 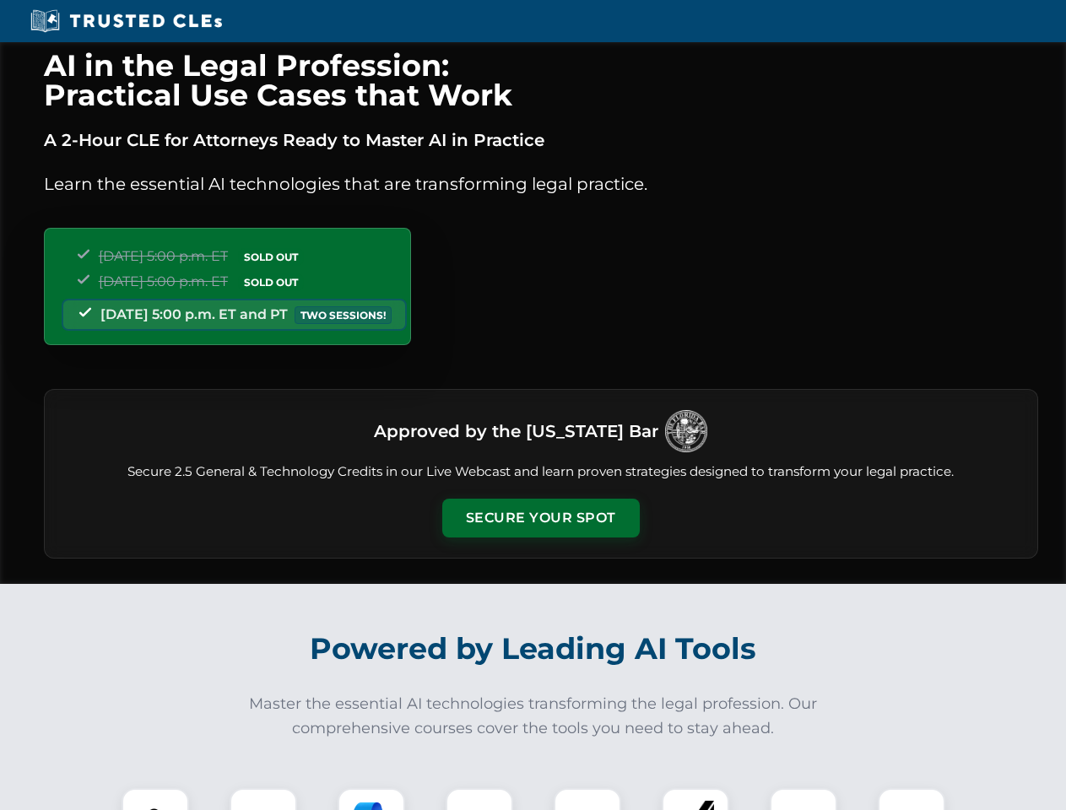 What do you see at coordinates (126, 21) in the screenshot?
I see `img: Trusted CLEs` at bounding box center [126, 21].